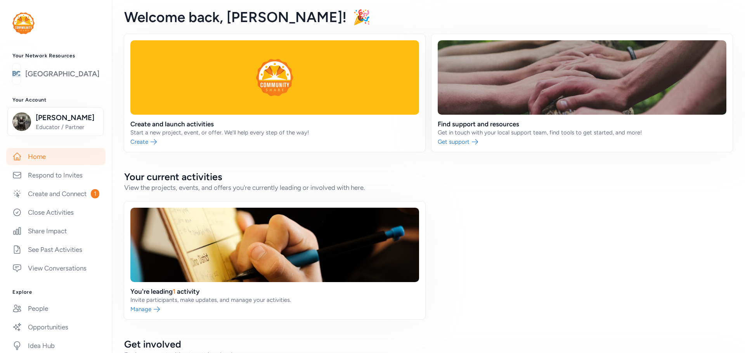  What do you see at coordinates (428, 344) in the screenshot?
I see `h2: Get involved` at bounding box center [428, 344].